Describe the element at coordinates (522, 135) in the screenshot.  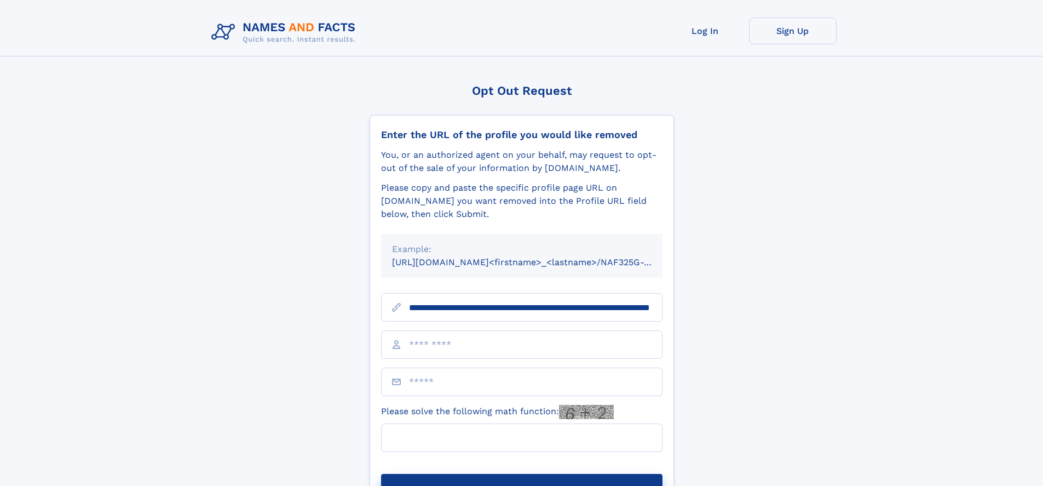
I see `div: Enter the URL of the profile you would like removed` at that location.